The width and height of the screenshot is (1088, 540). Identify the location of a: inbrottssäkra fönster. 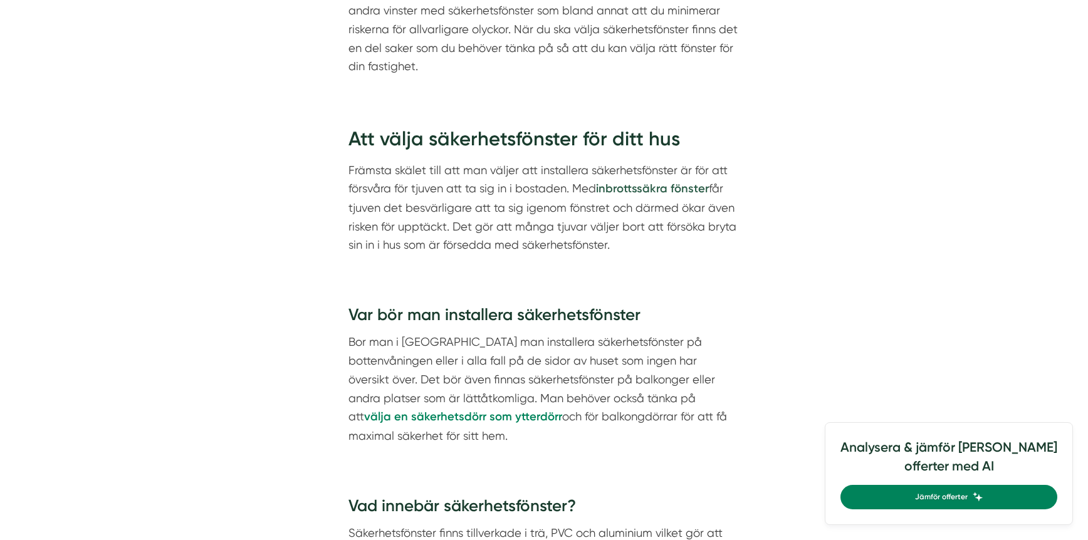
(652, 188).